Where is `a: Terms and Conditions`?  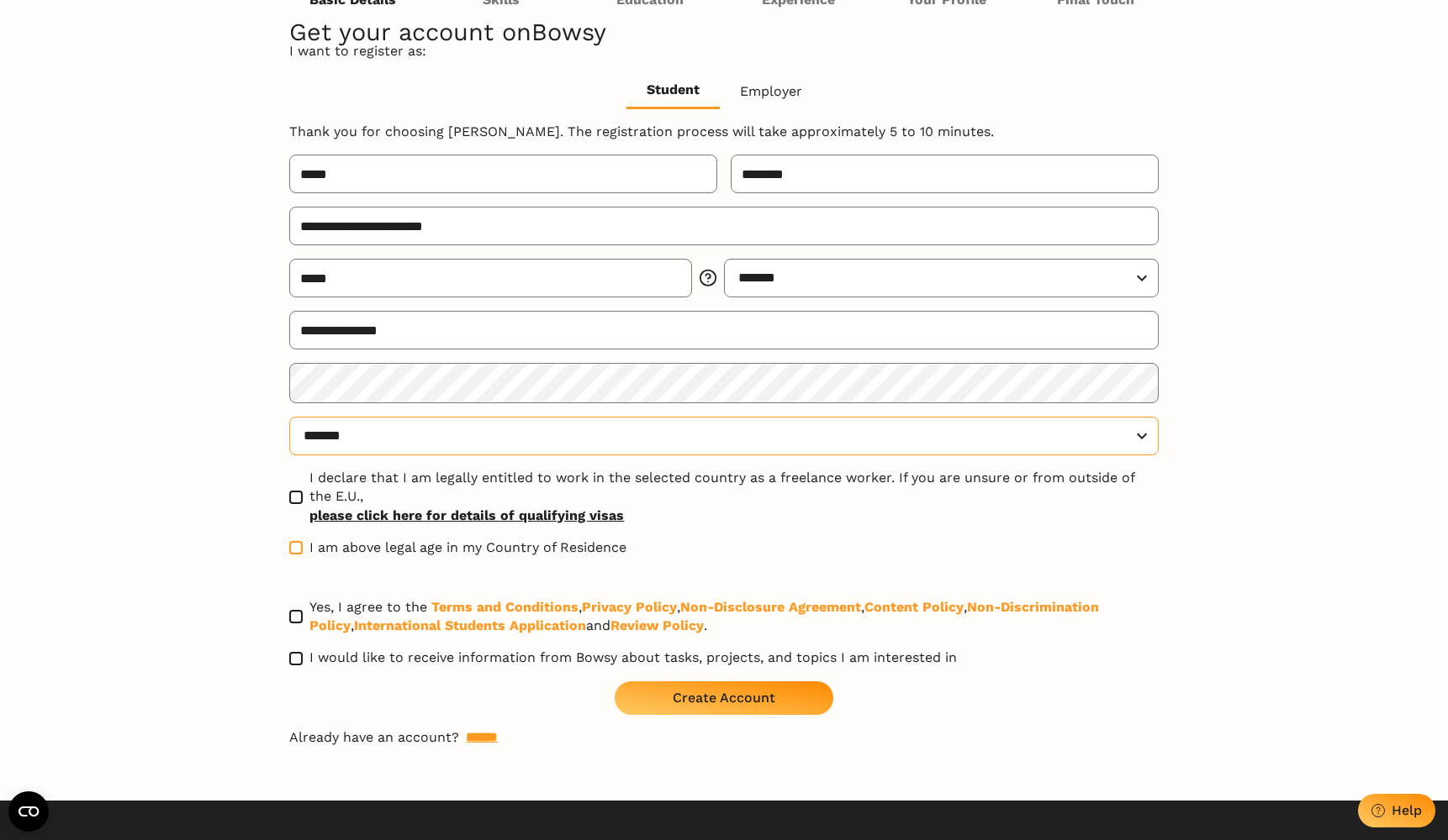
a: Terms and Conditions is located at coordinates (505, 607).